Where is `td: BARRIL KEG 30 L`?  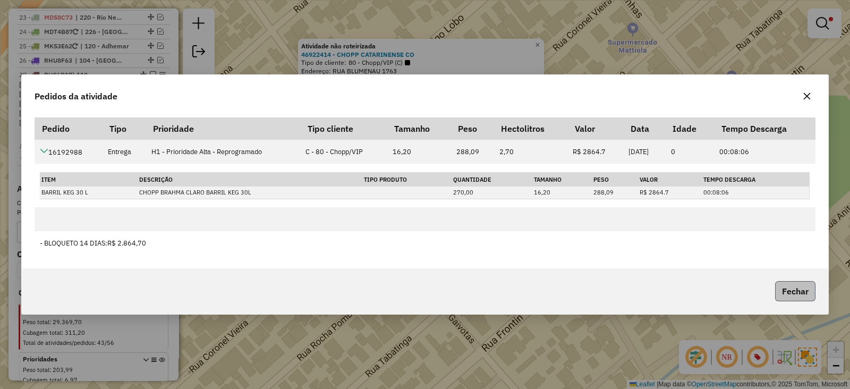 td: BARRIL KEG 30 L is located at coordinates (89, 192).